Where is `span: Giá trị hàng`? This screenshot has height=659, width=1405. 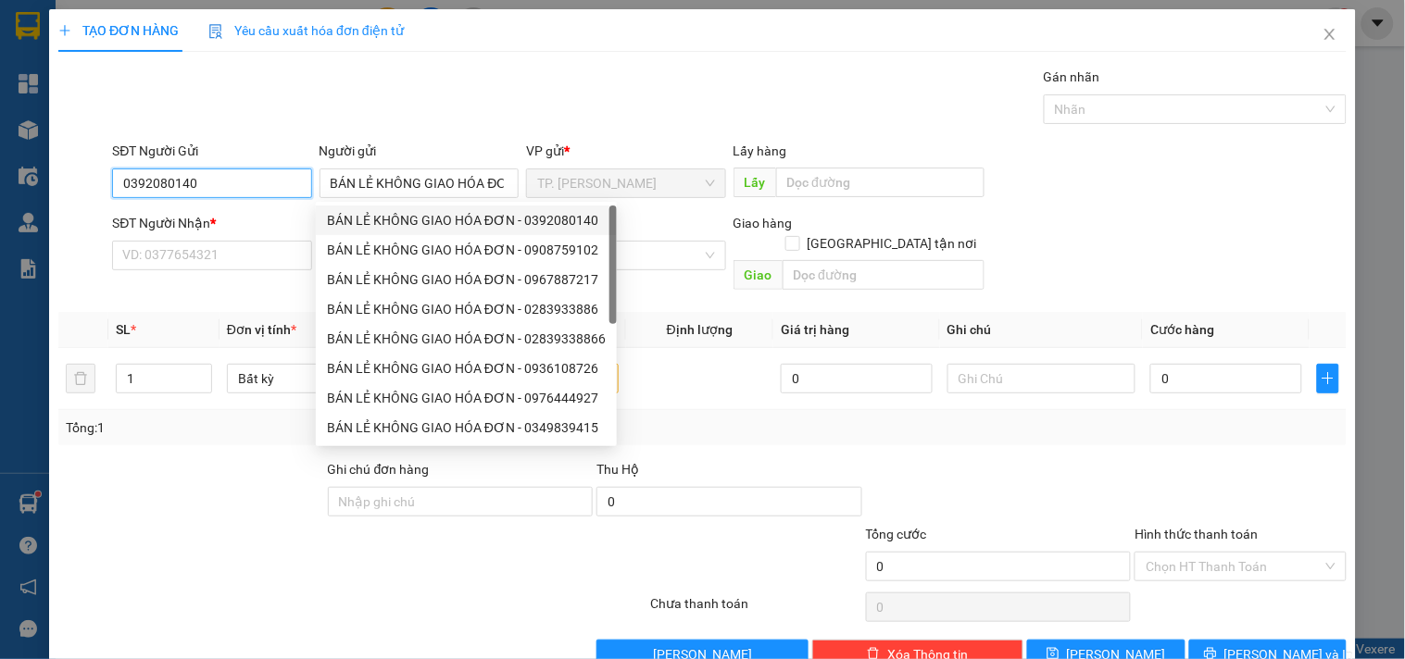
span: Giá trị hàng is located at coordinates (815, 330).